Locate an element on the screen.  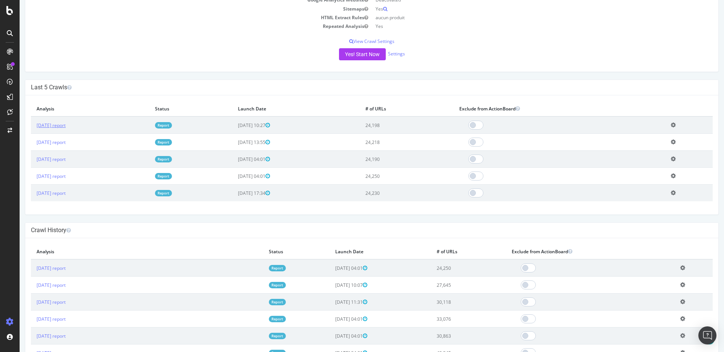
td: 33,076 is located at coordinates (449, 319).